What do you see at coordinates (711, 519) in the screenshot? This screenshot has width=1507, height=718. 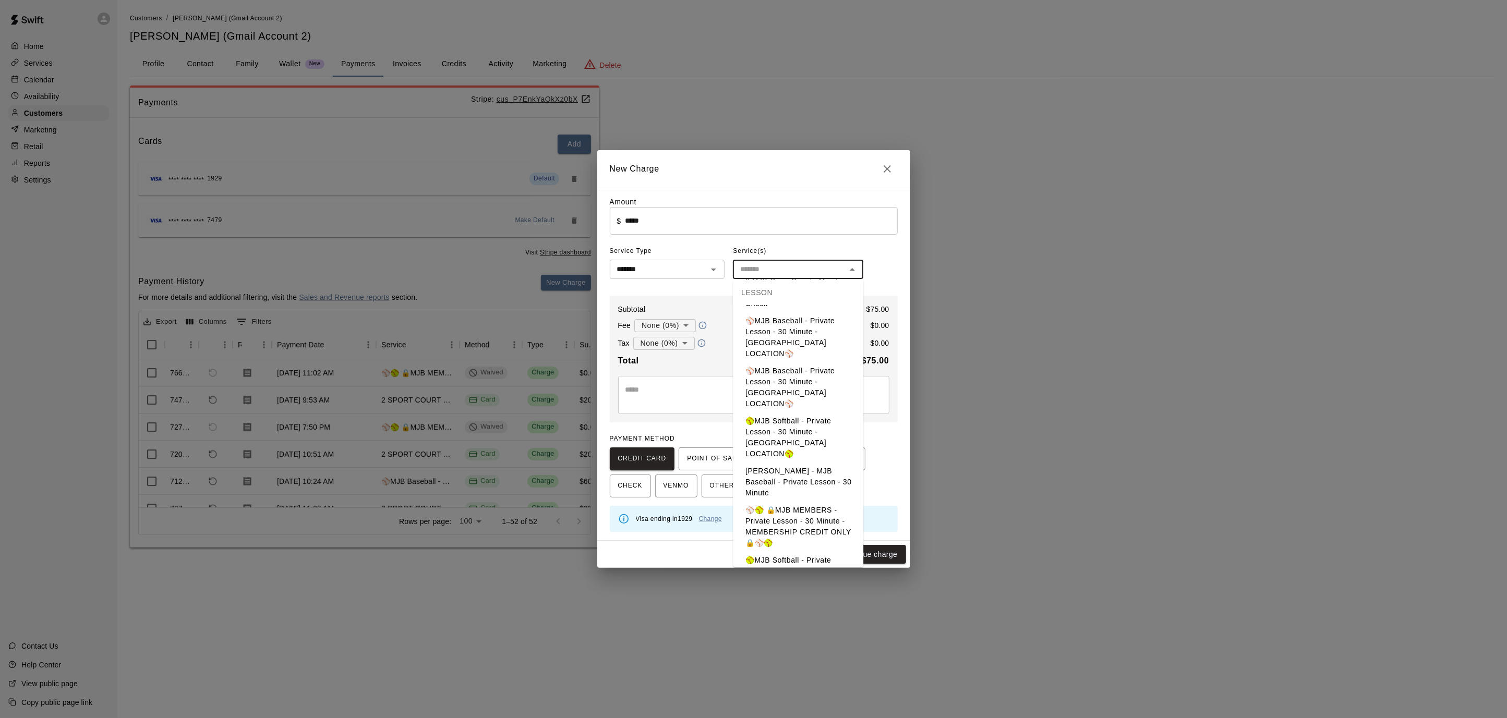 I see `a: Change` at bounding box center [711, 519].